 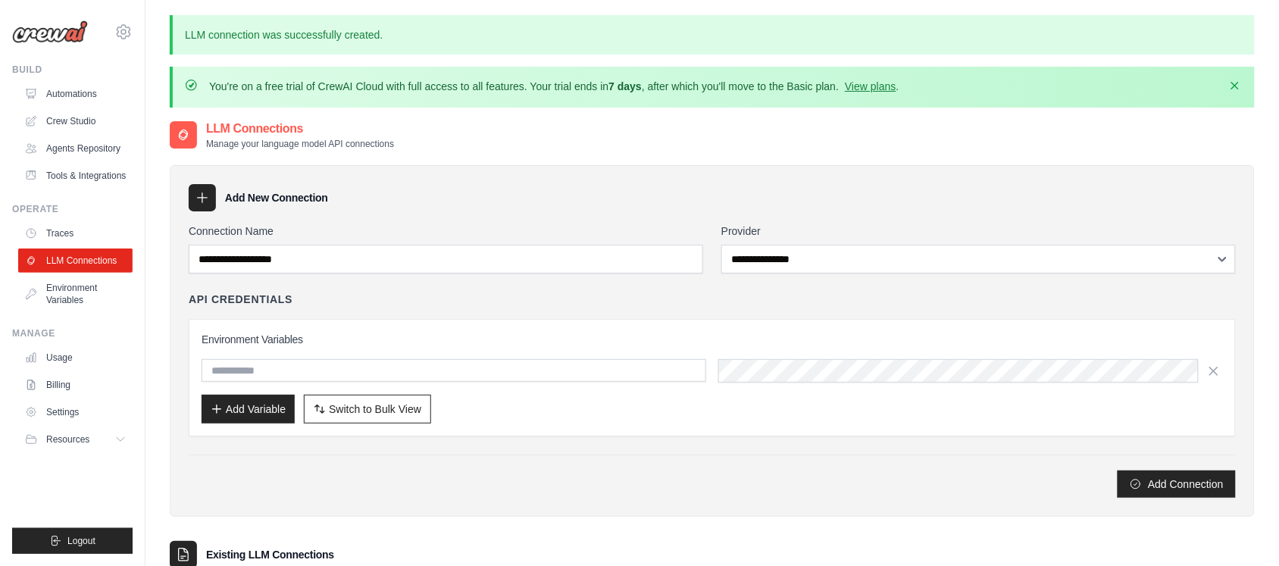 I want to click on p: Manage your language model API connections, so click(x=300, y=144).